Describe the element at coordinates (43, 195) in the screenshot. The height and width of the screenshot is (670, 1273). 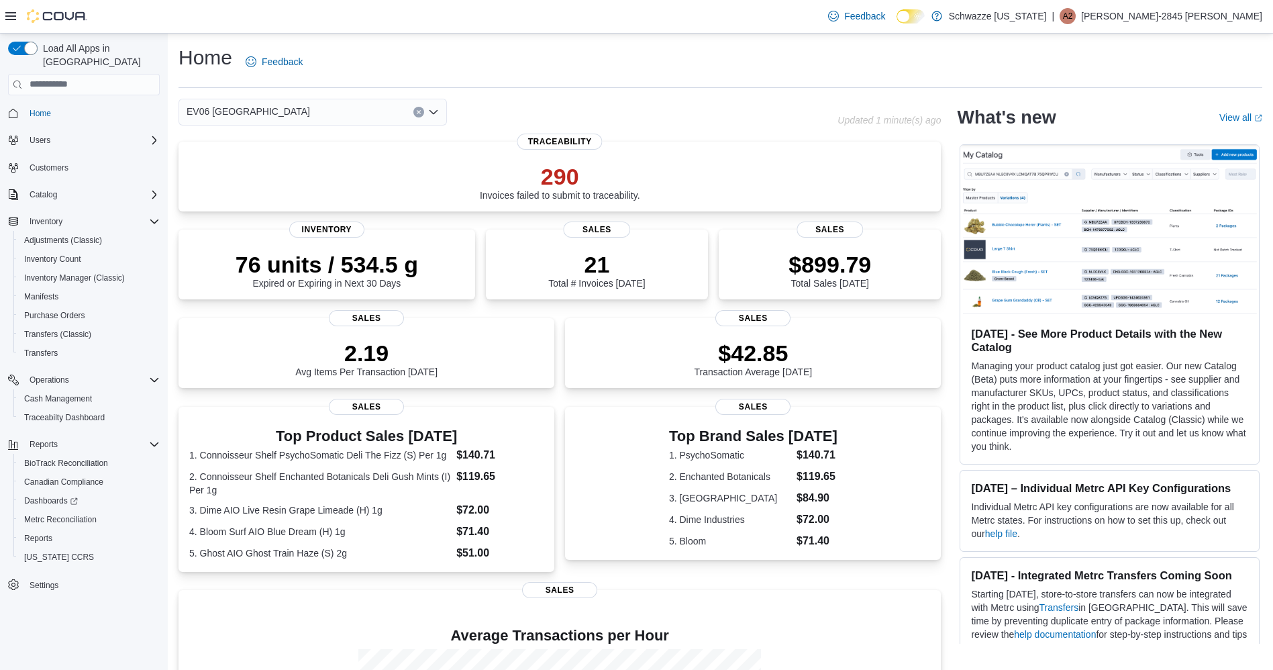
I see `button: Catalog` at that location.